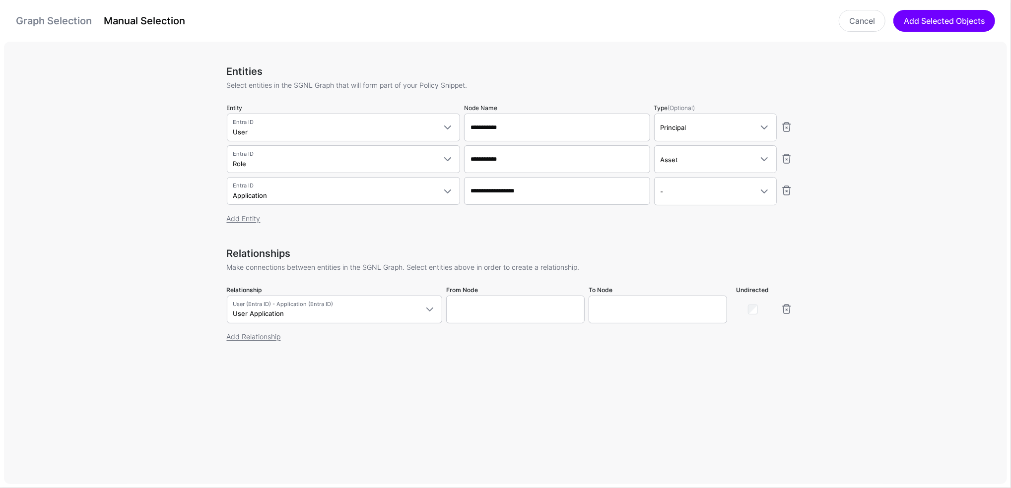  Describe the element at coordinates (600, 290) in the screenshot. I see `label: To Node` at that location.